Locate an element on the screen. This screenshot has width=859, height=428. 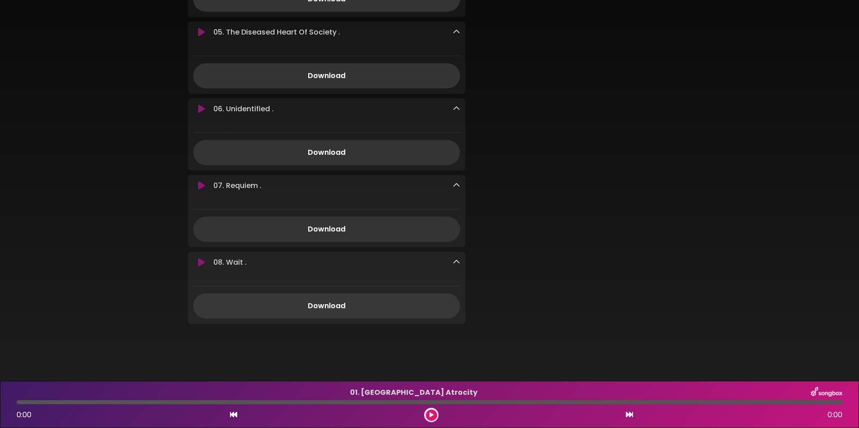
p: 08. Wait . is located at coordinates (333, 263).